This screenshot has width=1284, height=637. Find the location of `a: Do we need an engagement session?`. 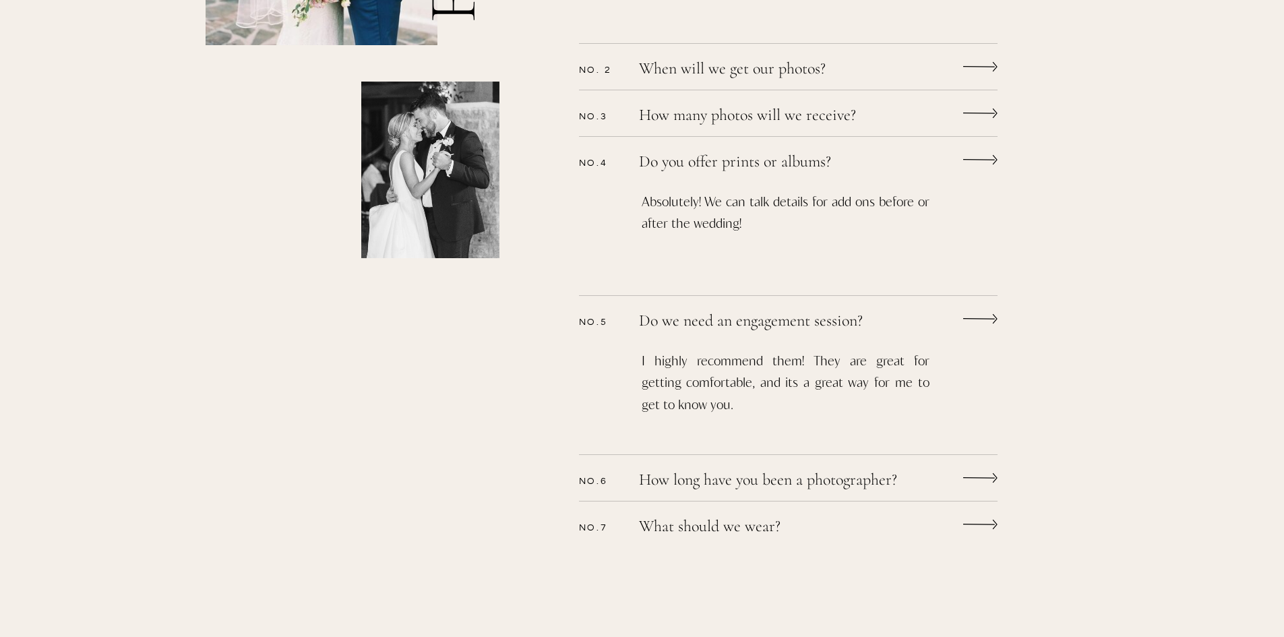

a: Do we need an engagement session? is located at coordinates (770, 322).